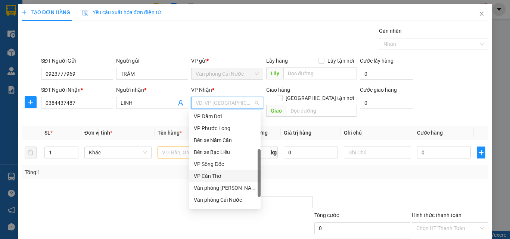  What do you see at coordinates (73, 30) in the screenshot?
I see `li: 02839.63.63.63` at bounding box center [73, 30].